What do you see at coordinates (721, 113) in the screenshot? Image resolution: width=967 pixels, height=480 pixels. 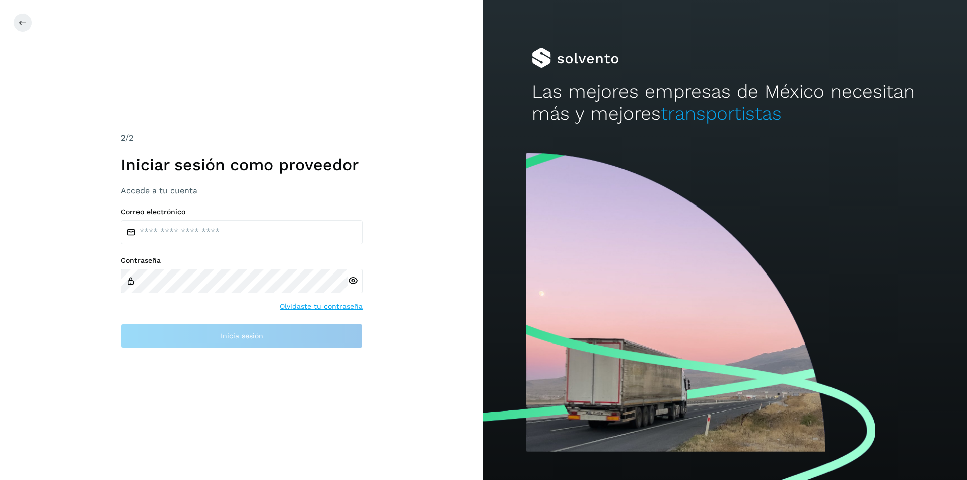 I see `span: transportistas` at bounding box center [721, 113].